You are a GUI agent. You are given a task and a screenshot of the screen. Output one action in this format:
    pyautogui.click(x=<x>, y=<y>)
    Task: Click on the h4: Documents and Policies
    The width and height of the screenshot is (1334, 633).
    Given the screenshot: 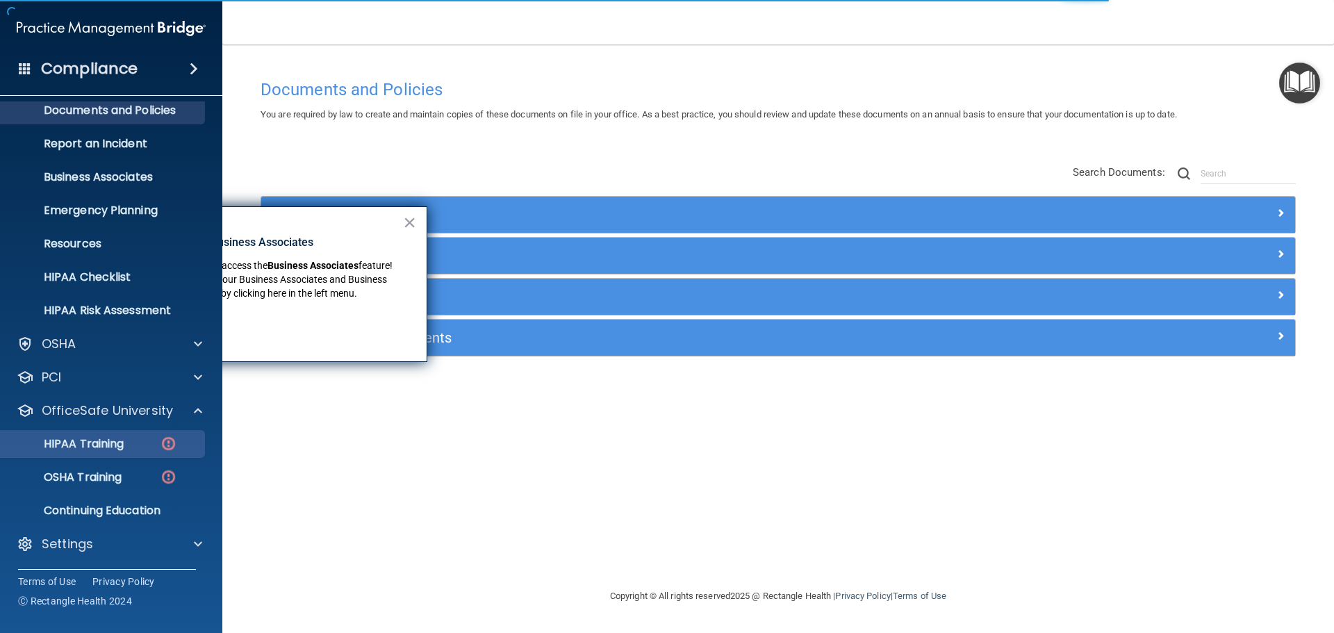 What is the action you would take?
    pyautogui.click(x=778, y=90)
    